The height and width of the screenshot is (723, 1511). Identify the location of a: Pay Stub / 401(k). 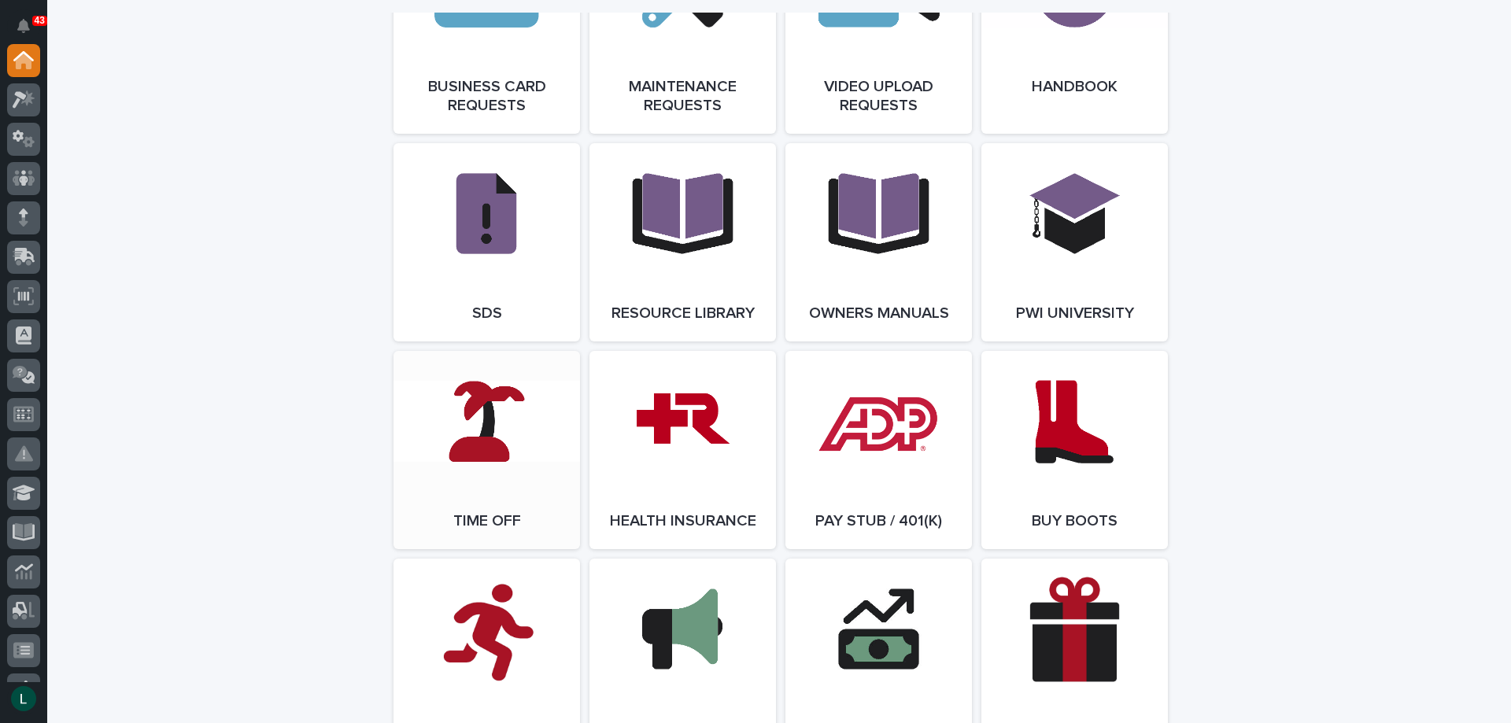
(878, 450).